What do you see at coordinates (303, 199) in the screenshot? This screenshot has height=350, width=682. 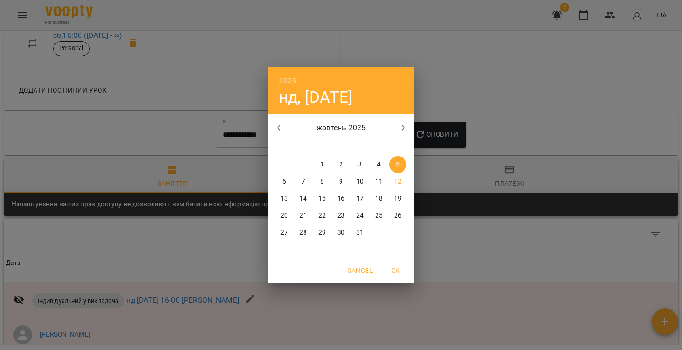 I see `p: 14` at bounding box center [303, 199].